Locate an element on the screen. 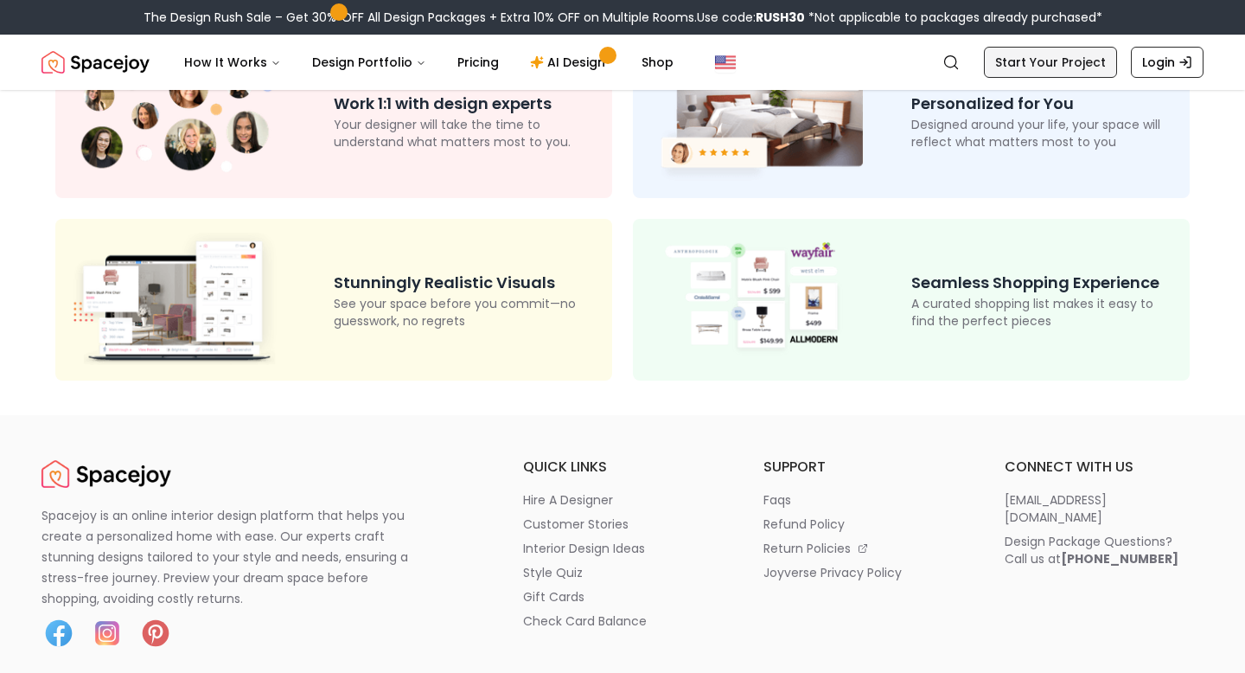 The height and width of the screenshot is (673, 1245). img: Design Experts is located at coordinates (177, 121).